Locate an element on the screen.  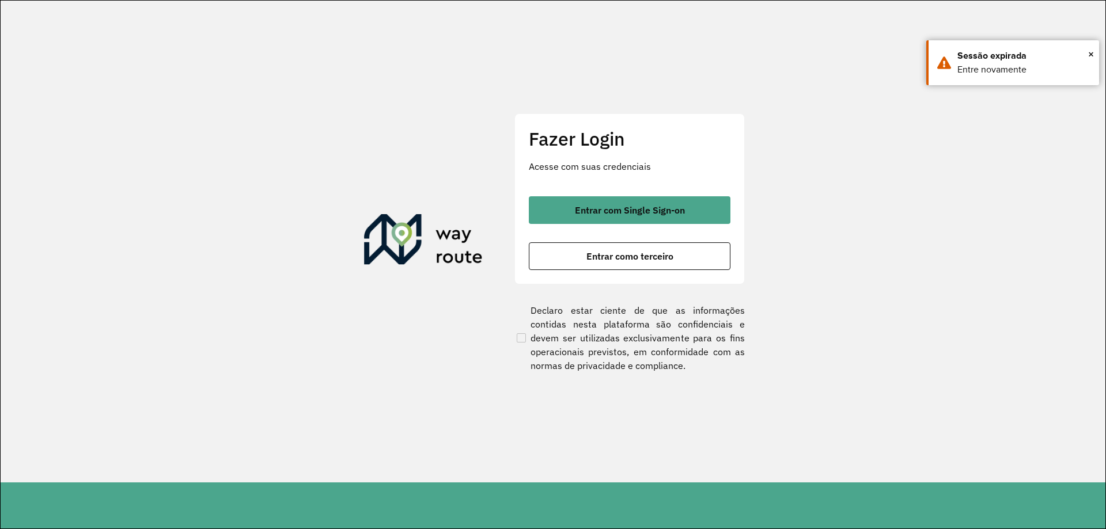
button: Close is located at coordinates (1091, 54).